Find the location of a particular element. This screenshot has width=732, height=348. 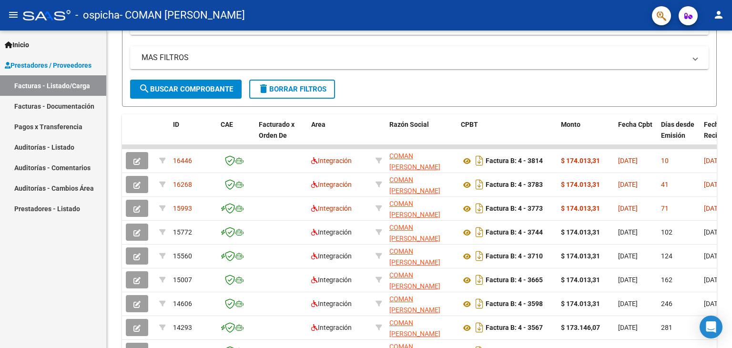

span: 124 is located at coordinates (667, 256).